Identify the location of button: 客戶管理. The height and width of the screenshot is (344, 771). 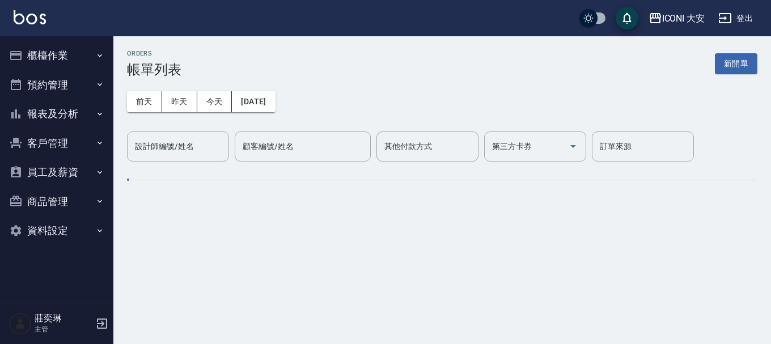
(57, 143).